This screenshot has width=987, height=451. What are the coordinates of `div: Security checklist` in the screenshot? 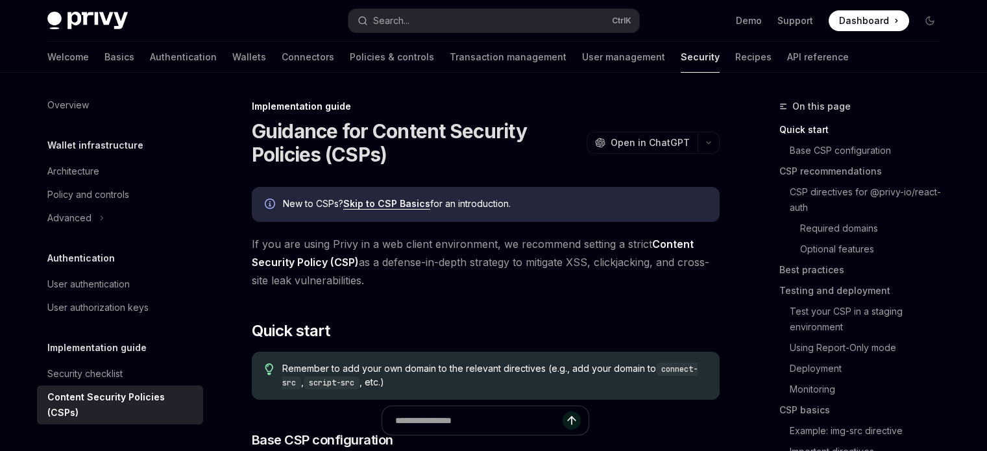 It's located at (85, 374).